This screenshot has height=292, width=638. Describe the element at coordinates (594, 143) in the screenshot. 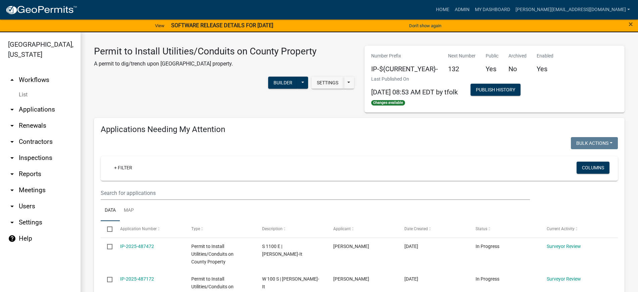

I see `button: Bulk Actions` at that location.